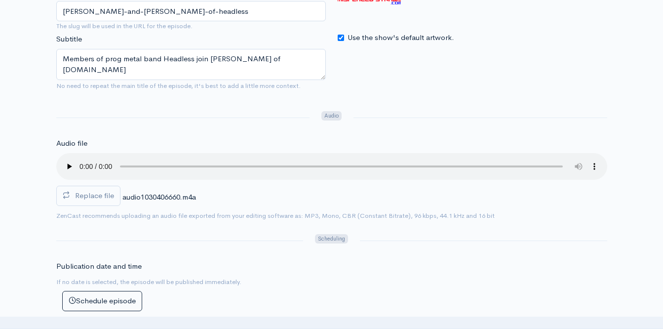 The width and height of the screenshot is (663, 329). Describe the element at coordinates (72, 143) in the screenshot. I see `label: Audio file` at that location.